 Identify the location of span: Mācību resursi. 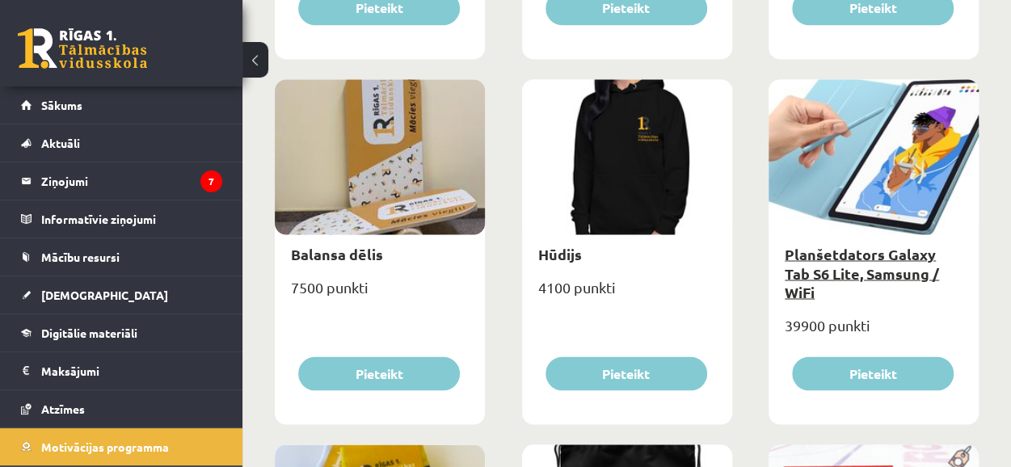
(80, 257).